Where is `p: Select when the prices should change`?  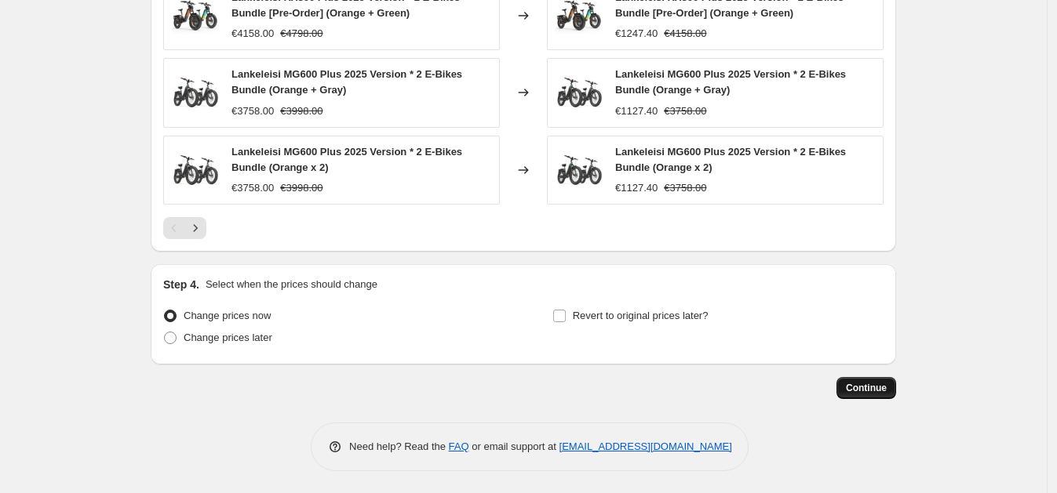
p: Select when the prices should change is located at coordinates (291, 285).